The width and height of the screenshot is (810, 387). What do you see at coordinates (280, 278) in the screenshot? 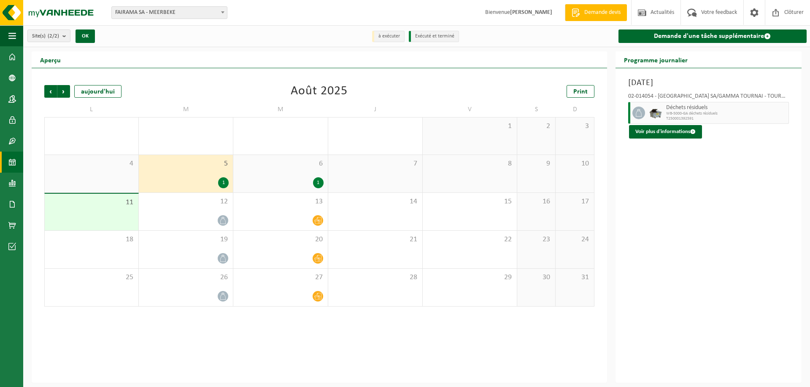
I see `span: 27` at bounding box center [280, 278].